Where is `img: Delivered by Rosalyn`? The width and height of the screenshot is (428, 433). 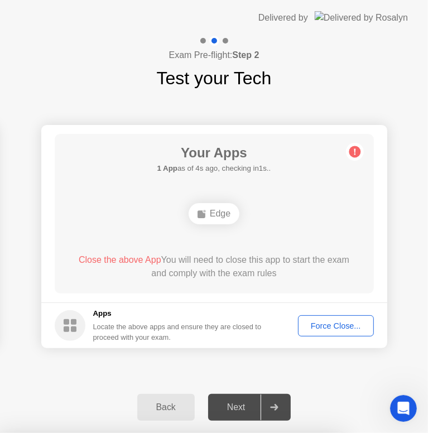
img: Delivered by Rosalyn is located at coordinates (361, 17).